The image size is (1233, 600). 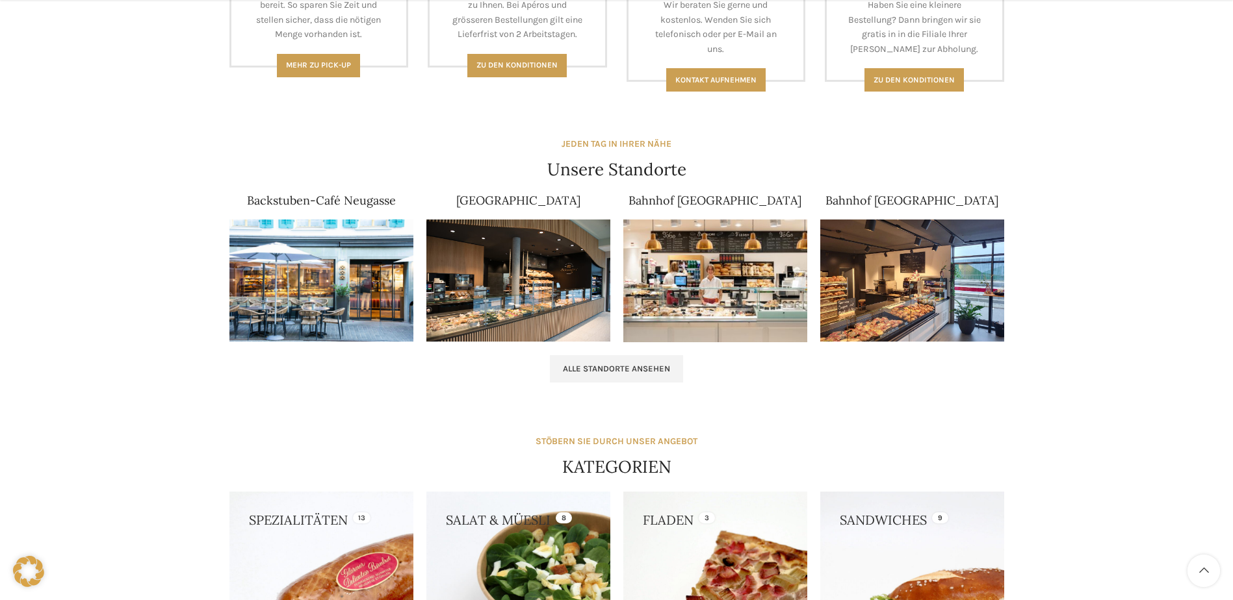 I want to click on span: Mehr zu Pick-Up, so click(x=318, y=65).